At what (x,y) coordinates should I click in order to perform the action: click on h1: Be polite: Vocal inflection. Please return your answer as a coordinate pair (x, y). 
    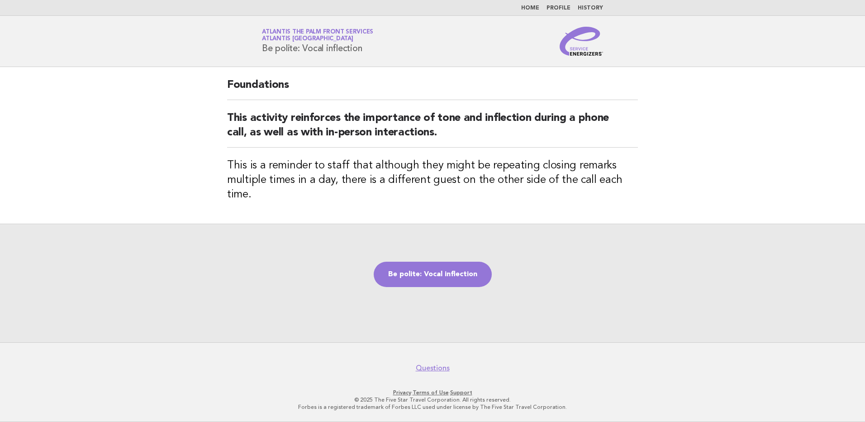
    Looking at the image, I should click on (318, 41).